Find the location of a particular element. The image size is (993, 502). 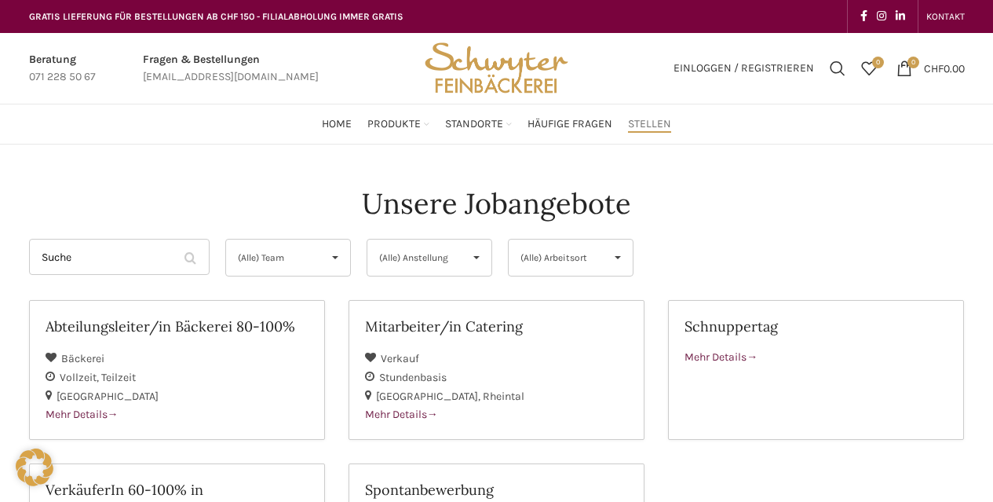

span: Teilzeit is located at coordinates (119, 377).